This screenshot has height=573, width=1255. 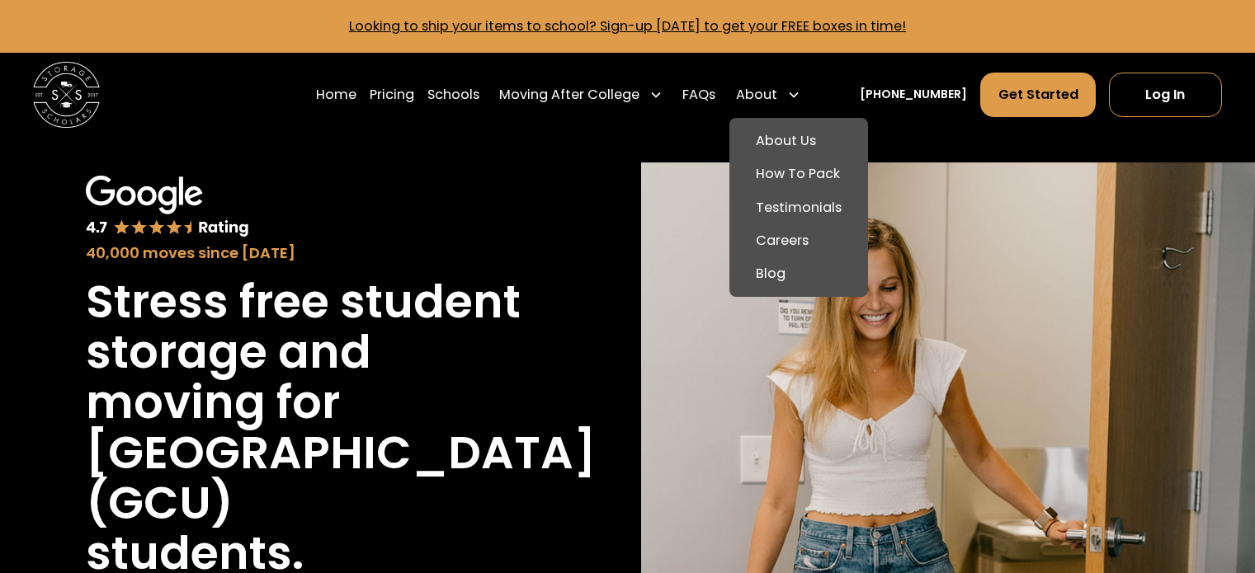 What do you see at coordinates (699, 95) in the screenshot?
I see `a: FAQs` at bounding box center [699, 95].